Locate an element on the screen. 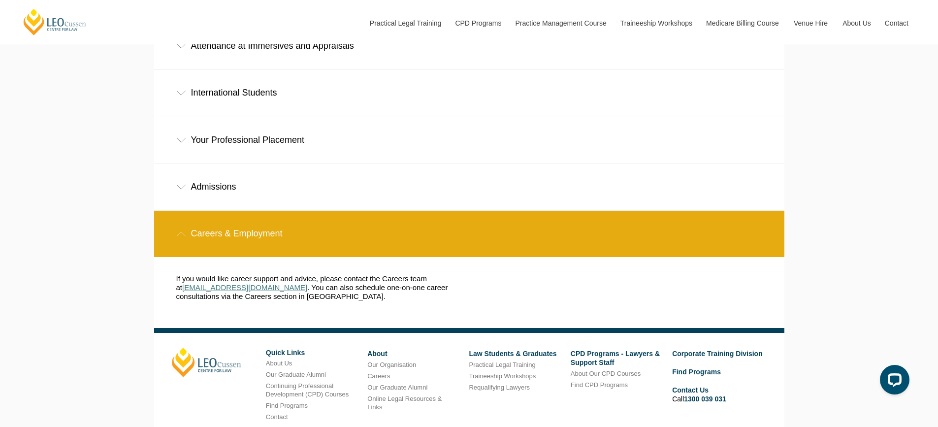 This screenshot has width=938, height=427. a: 1300 039 031 is located at coordinates (705, 399).